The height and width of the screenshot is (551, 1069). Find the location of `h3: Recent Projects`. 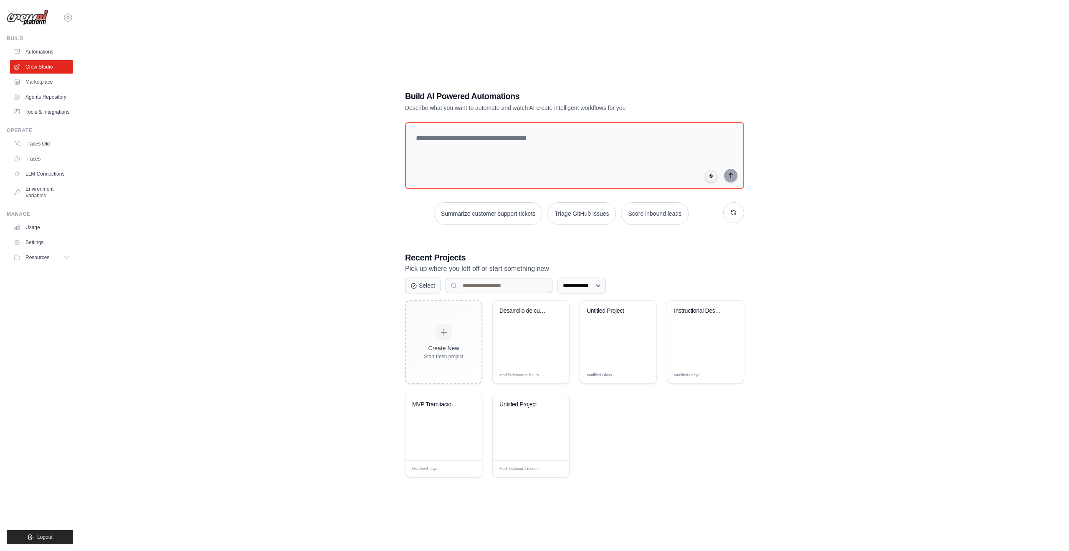

h3: Recent Projects is located at coordinates (575, 257).